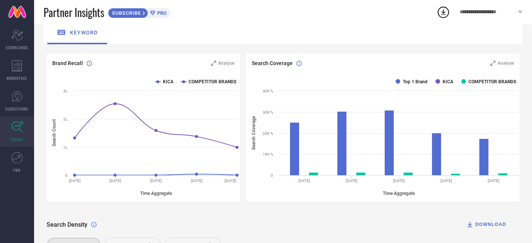 The image size is (532, 243). Describe the element at coordinates (415, 82) in the screenshot. I see `text: Top 1 Brand` at that location.